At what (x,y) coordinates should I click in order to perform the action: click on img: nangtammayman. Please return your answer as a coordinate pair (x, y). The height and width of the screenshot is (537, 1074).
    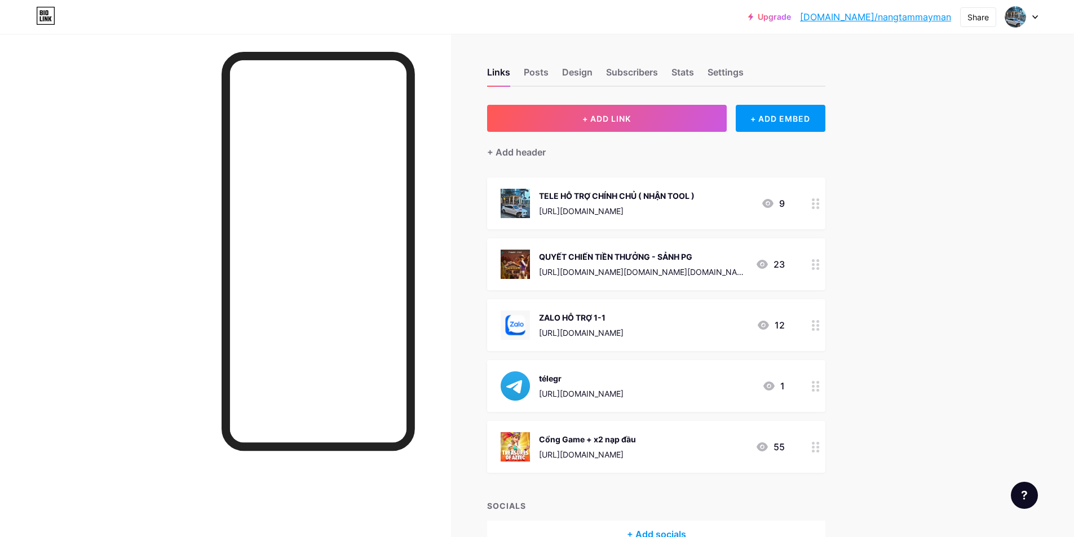
    Looking at the image, I should click on (1015, 17).